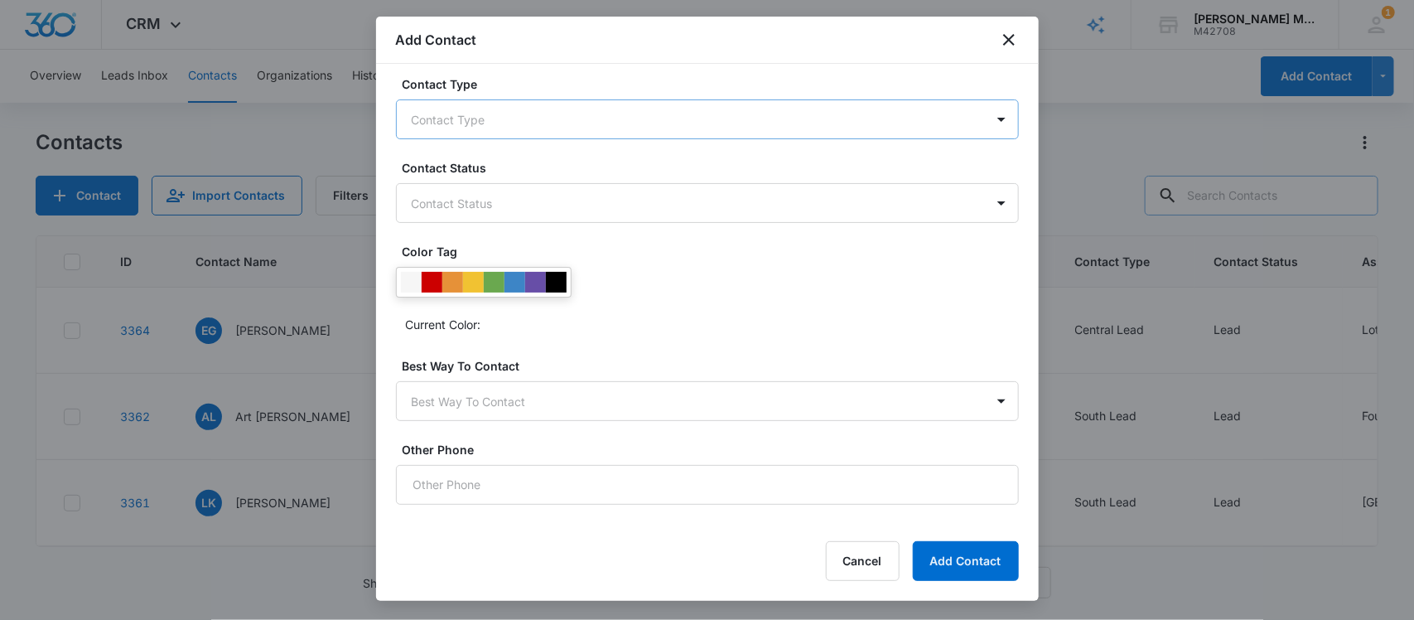 This screenshot has width=1414, height=620. Describe the element at coordinates (714, 167) in the screenshot. I see `label: Contact Status` at that location.